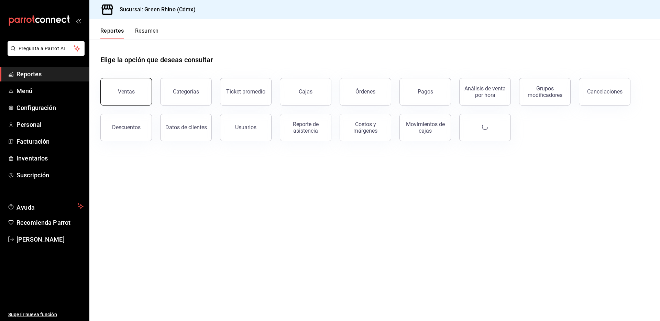 This screenshot has width=660, height=321. Describe the element at coordinates (605, 91) in the screenshot. I see `div: Cancelaciones` at that location.